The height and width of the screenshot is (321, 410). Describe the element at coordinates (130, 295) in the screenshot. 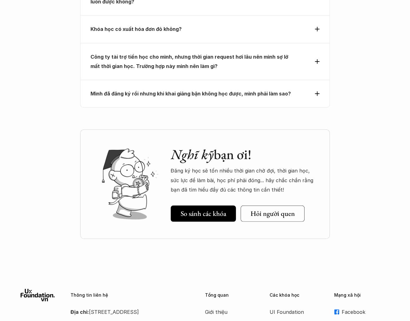

I see `p: Thông tin liên hệ` at that location.